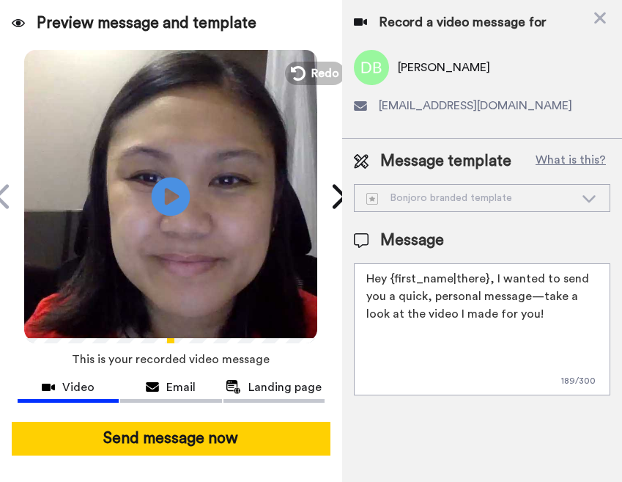 This screenshot has height=482, width=622. Describe the element at coordinates (446, 161) in the screenshot. I see `span: Message template` at that location.